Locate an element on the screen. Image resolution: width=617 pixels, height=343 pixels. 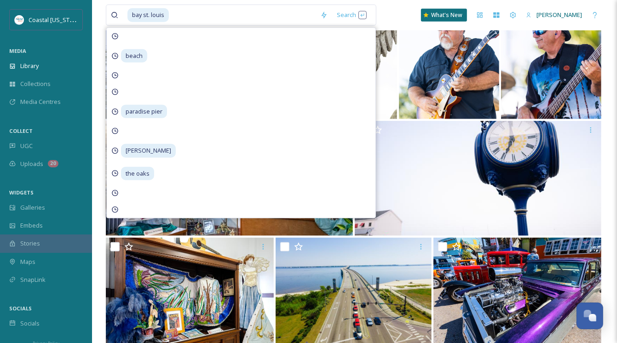
span: UGC is located at coordinates (26, 146).